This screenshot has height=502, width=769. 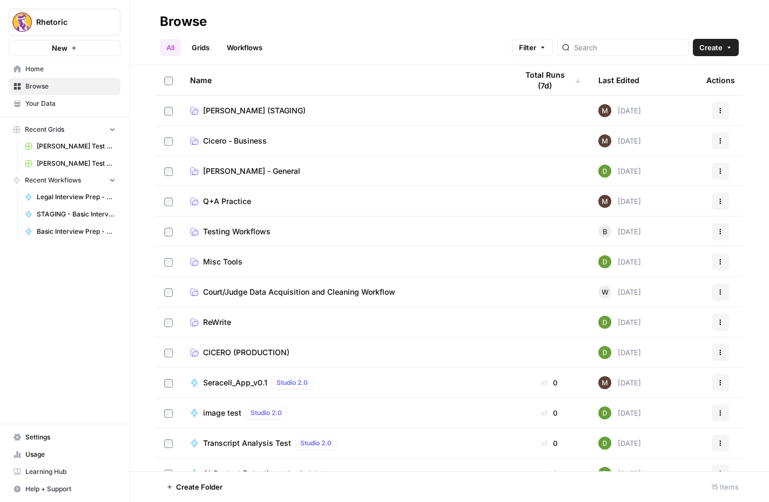 I want to click on span: Legal Interview Prep - Question Creator, so click(x=76, y=197).